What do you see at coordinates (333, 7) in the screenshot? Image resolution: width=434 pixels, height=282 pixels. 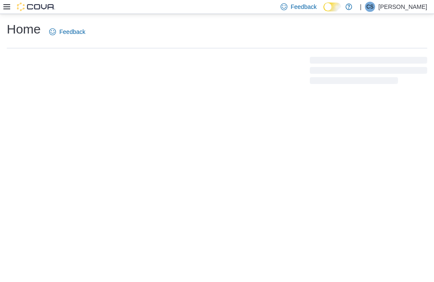 I see `input: Dark Mode` at bounding box center [333, 7].